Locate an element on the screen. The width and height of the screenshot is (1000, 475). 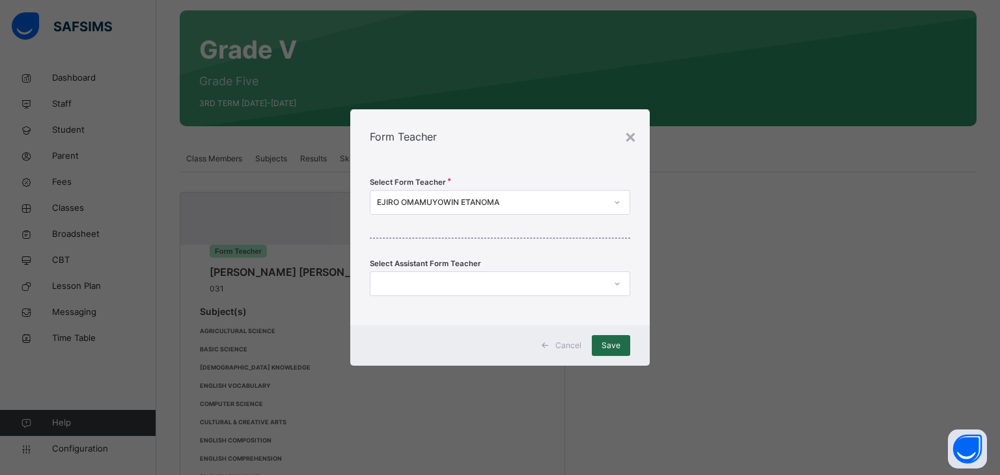
span: Cancel is located at coordinates (568, 346).